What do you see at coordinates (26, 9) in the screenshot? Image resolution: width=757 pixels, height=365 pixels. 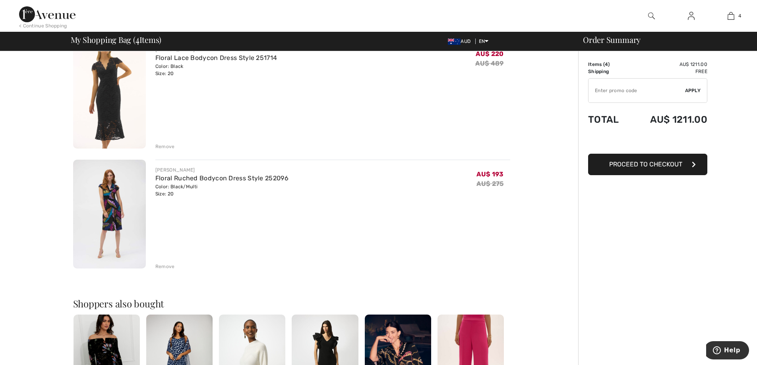 I see `span: Help` at bounding box center [26, 9].